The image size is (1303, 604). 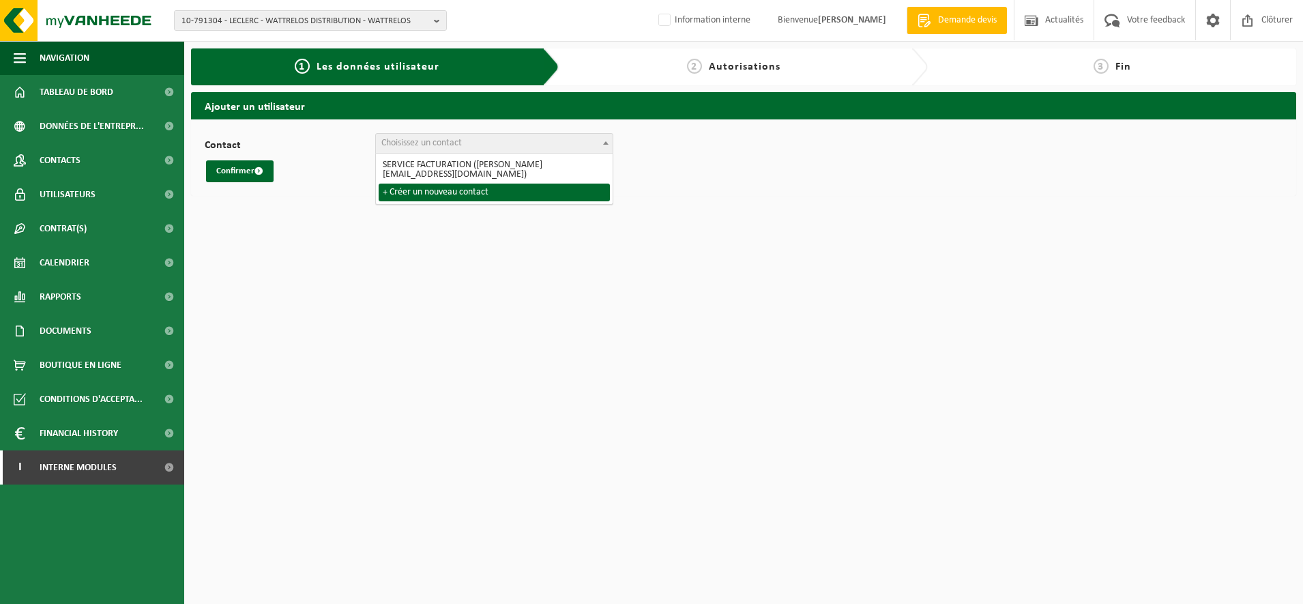 What do you see at coordinates (310, 20) in the screenshot?
I see `button: 10-791304 - LECLERC - WATTRELOS DISTRIBUTION - WATTRELOS` at bounding box center [310, 20].